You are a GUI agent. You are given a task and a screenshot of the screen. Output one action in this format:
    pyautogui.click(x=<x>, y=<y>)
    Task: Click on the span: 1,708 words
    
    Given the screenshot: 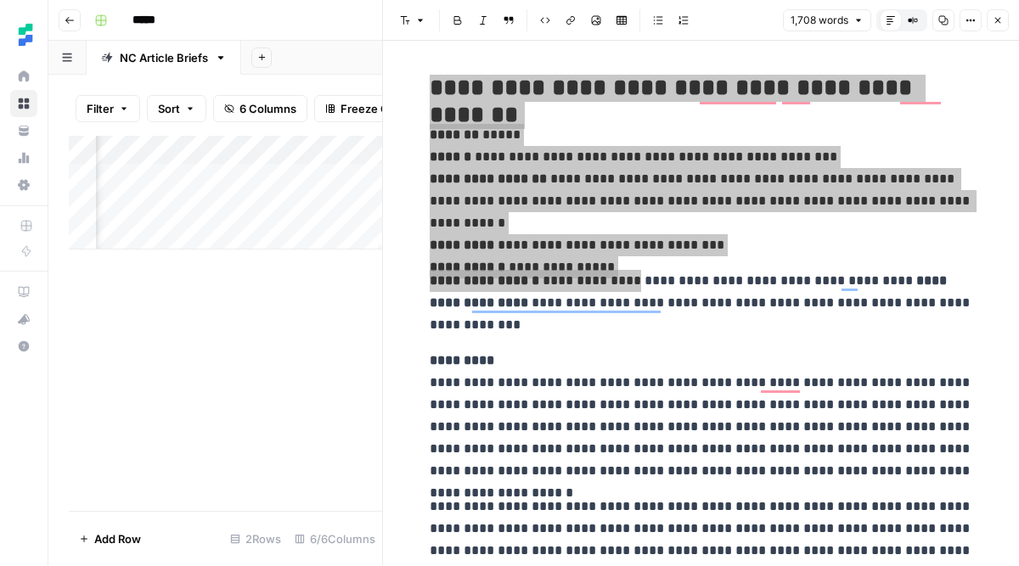 What is the action you would take?
    pyautogui.click(x=819, y=20)
    